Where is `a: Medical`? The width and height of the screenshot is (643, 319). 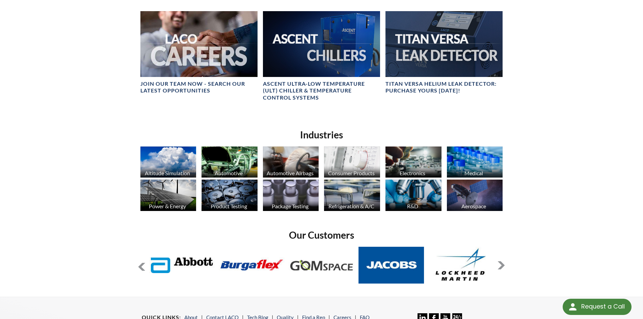 a: Medical is located at coordinates (475, 163).